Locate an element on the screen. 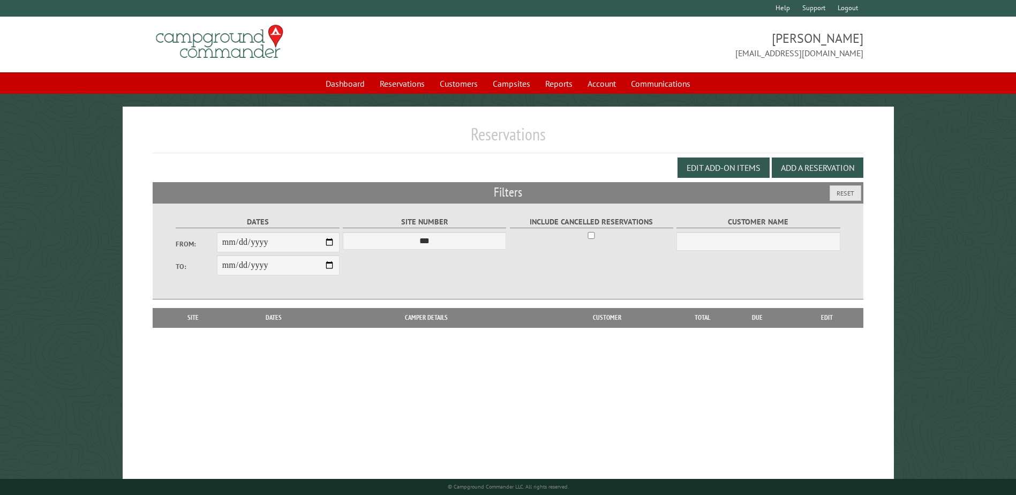 Image resolution: width=1016 pixels, height=495 pixels. h1: Reservations is located at coordinates (508, 138).